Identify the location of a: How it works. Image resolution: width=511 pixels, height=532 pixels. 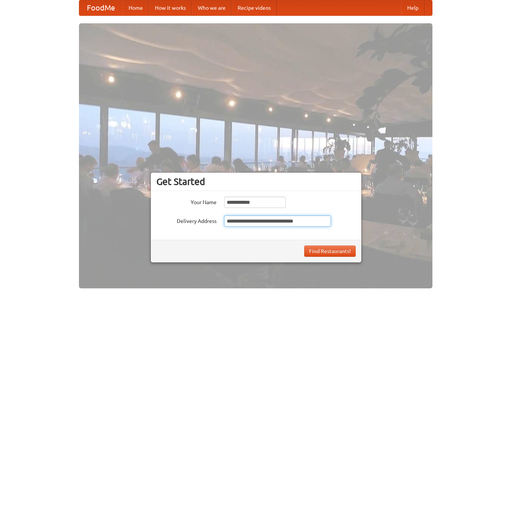
(170, 8).